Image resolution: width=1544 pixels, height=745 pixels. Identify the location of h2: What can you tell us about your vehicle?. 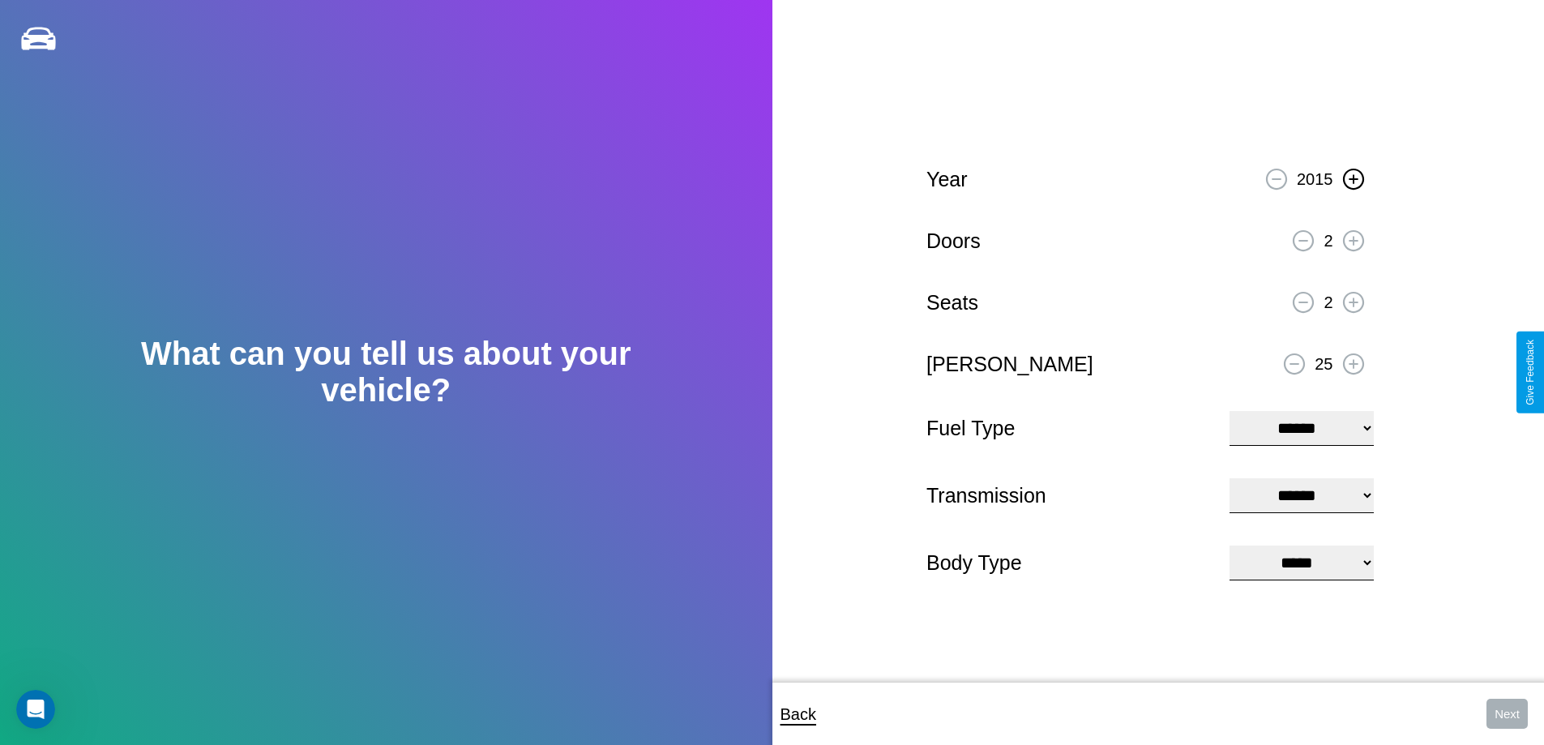
(386, 372).